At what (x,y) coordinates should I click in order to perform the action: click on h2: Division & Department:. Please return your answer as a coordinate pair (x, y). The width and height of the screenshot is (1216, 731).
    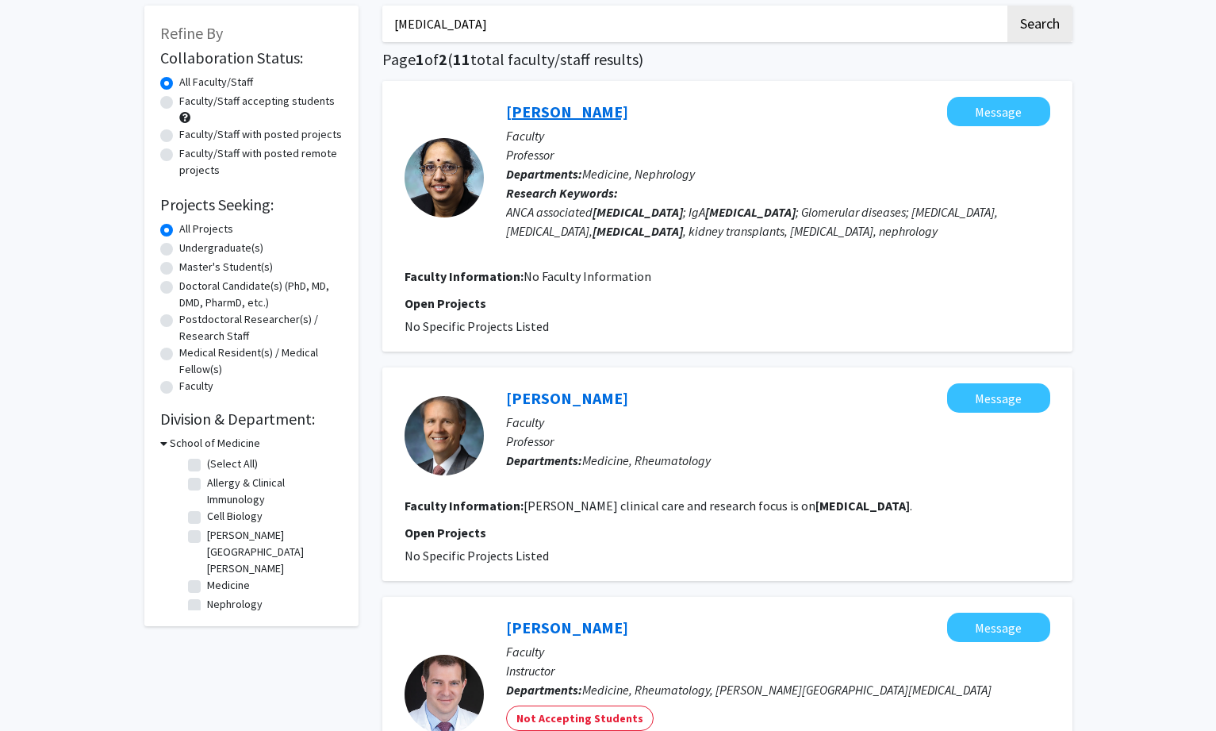
    Looking at the image, I should click on (251, 419).